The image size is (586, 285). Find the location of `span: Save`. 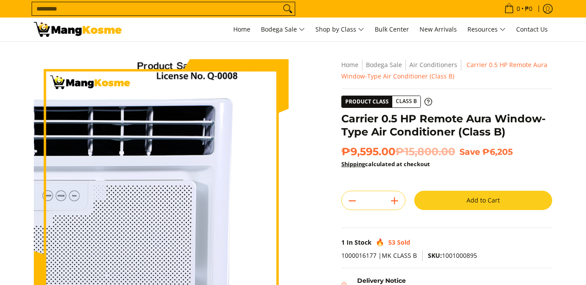

span: Save is located at coordinates (469, 152).